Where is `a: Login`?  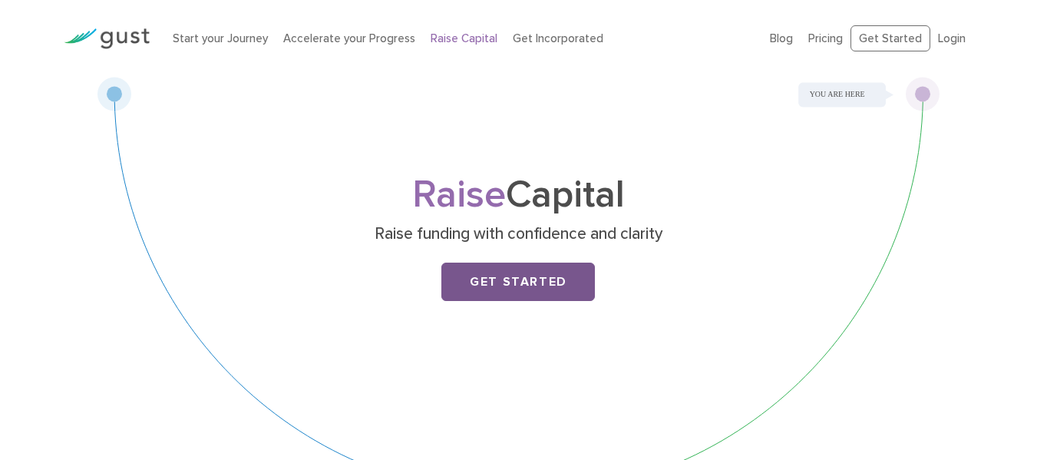 a: Login is located at coordinates (952, 38).